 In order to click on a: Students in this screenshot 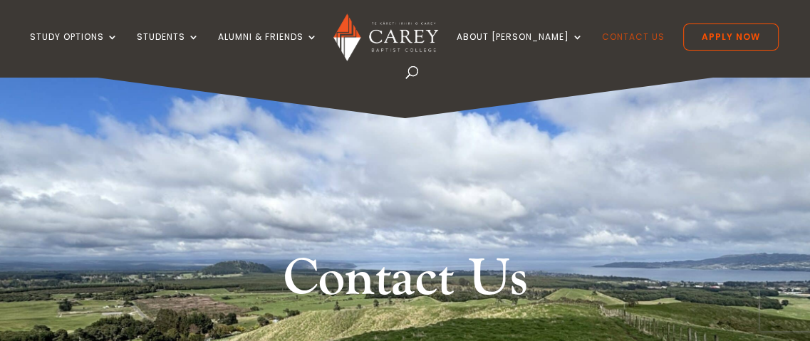, I will do `click(168, 48)`.